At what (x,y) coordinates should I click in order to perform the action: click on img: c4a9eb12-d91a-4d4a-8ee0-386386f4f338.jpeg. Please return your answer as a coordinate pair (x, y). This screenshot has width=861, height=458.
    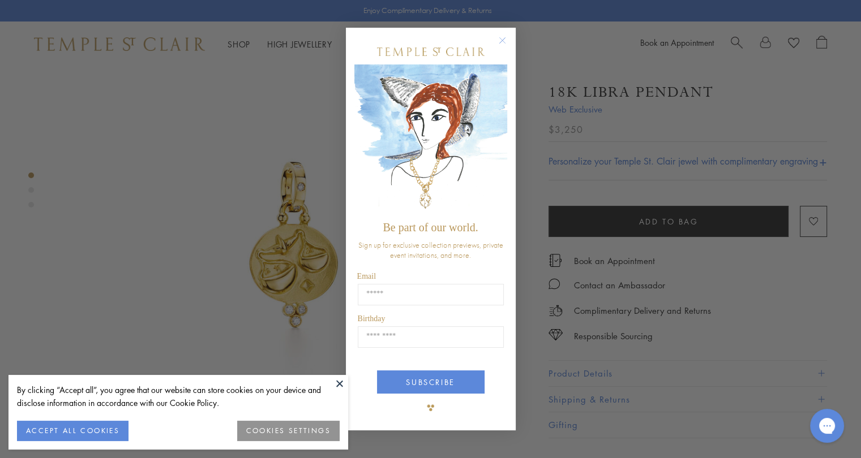
    Looking at the image, I should click on (431, 140).